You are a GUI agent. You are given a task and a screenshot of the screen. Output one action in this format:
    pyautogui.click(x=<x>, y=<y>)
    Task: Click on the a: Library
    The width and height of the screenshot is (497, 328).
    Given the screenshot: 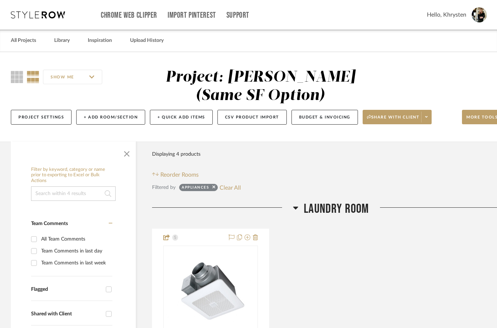 What is the action you would take?
    pyautogui.click(x=62, y=40)
    